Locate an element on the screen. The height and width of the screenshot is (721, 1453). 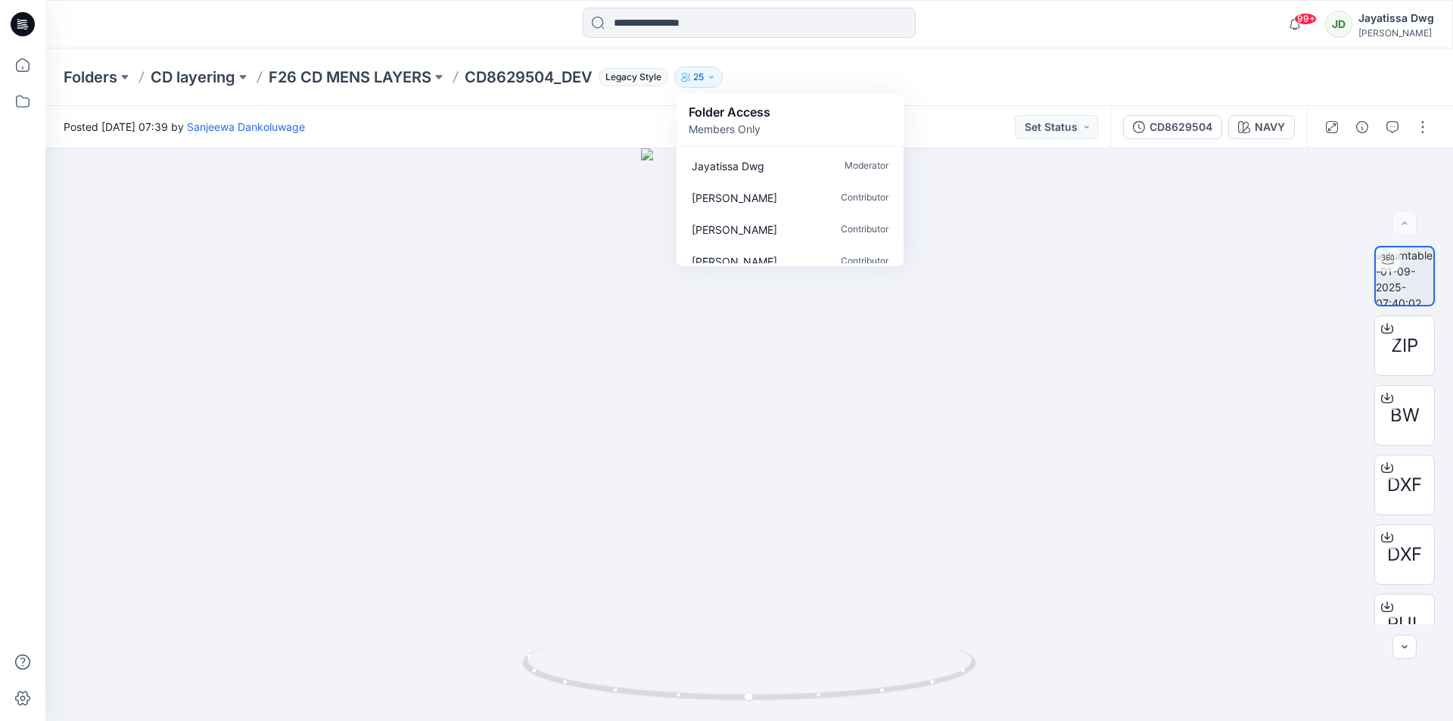
p: CD8629504_DEV is located at coordinates (528, 77).